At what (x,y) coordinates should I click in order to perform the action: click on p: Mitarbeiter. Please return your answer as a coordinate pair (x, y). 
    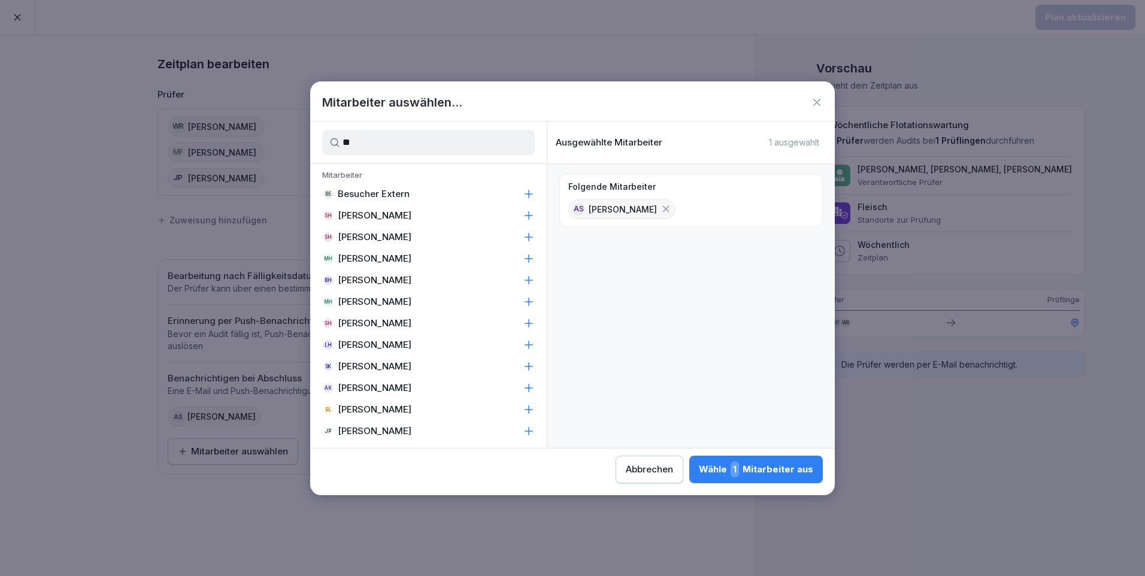
    Looking at the image, I should click on (428, 177).